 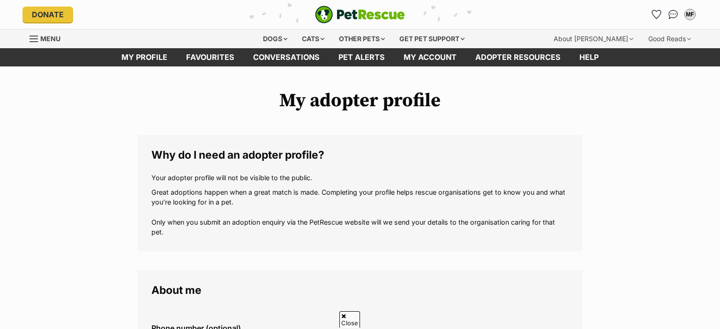 What do you see at coordinates (673, 15) in the screenshot?
I see `a: Conversations` at bounding box center [673, 15].